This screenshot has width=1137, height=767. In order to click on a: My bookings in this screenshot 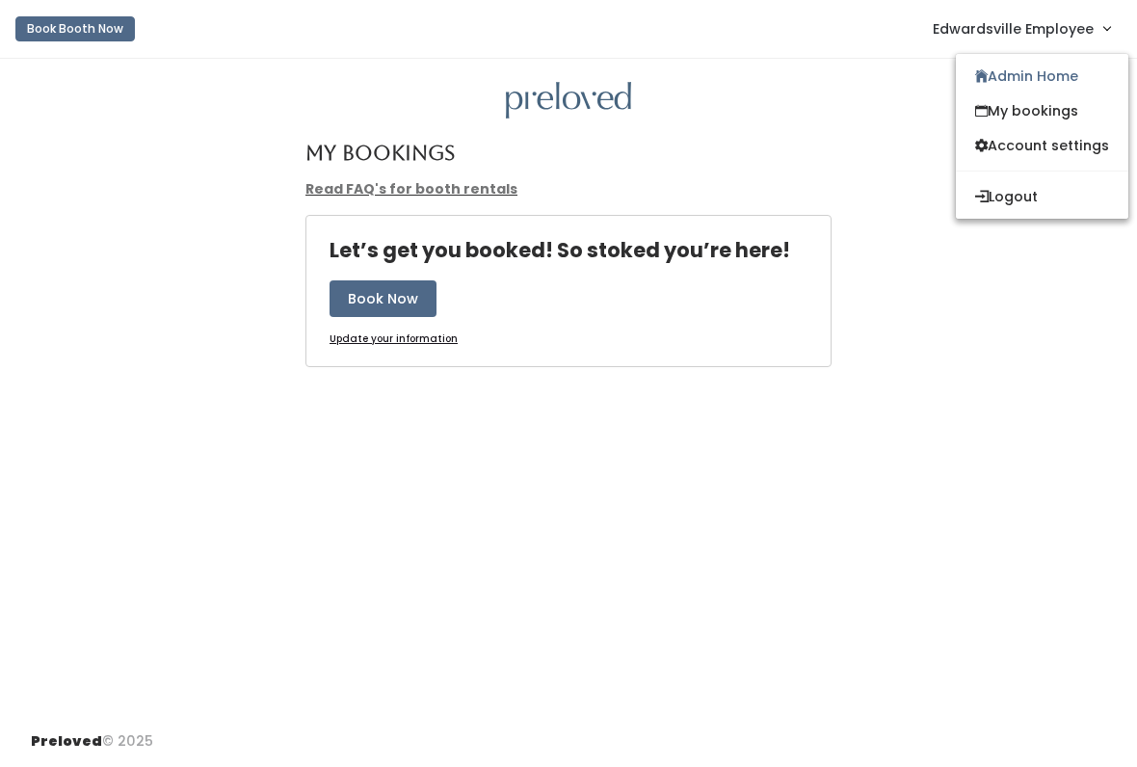, I will do `click(1042, 111)`.